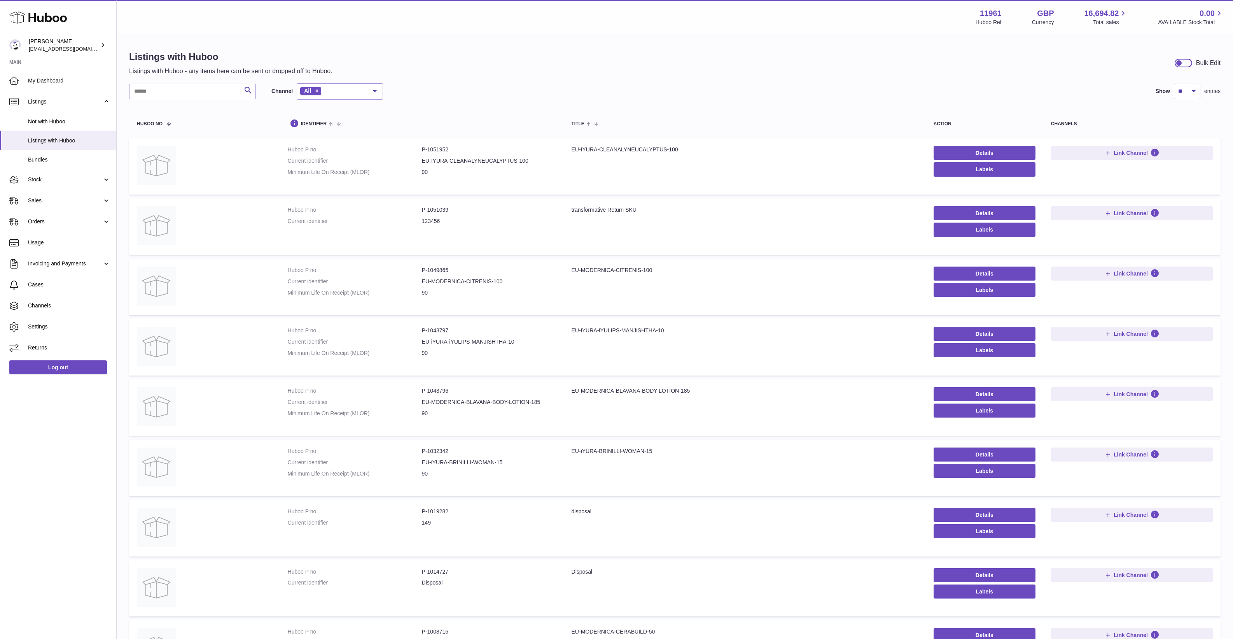 Image resolution: width=1233 pixels, height=639 pixels. I want to click on dd: P-1051952, so click(489, 149).